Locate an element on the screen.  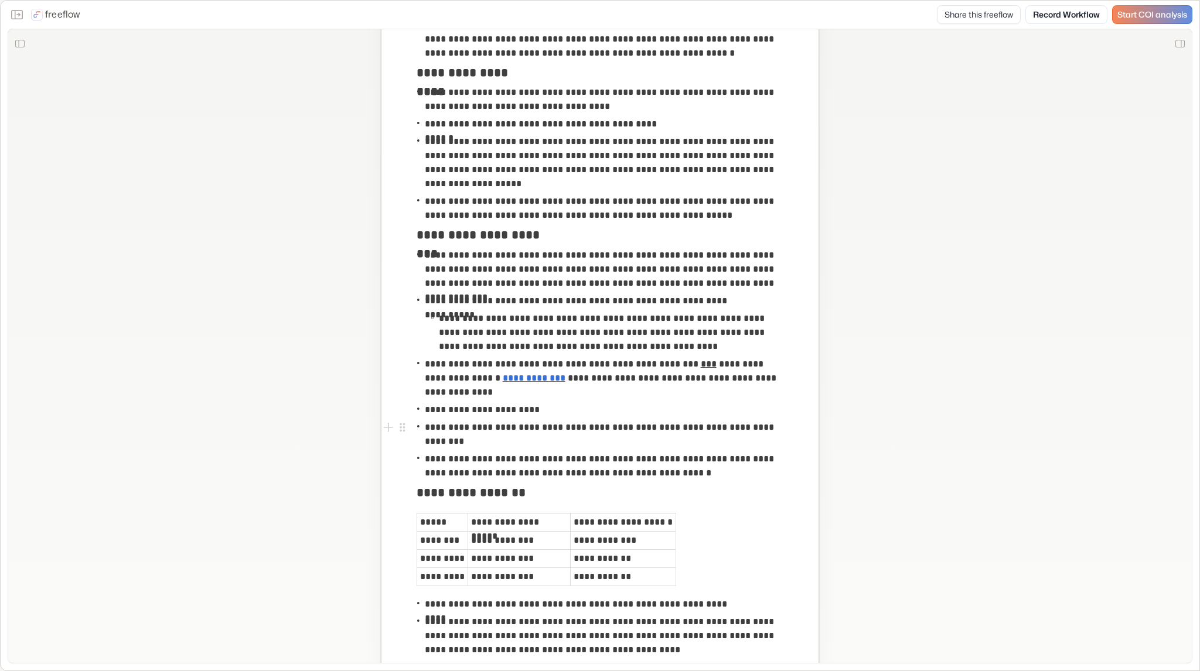
a: freeflow is located at coordinates (56, 15).